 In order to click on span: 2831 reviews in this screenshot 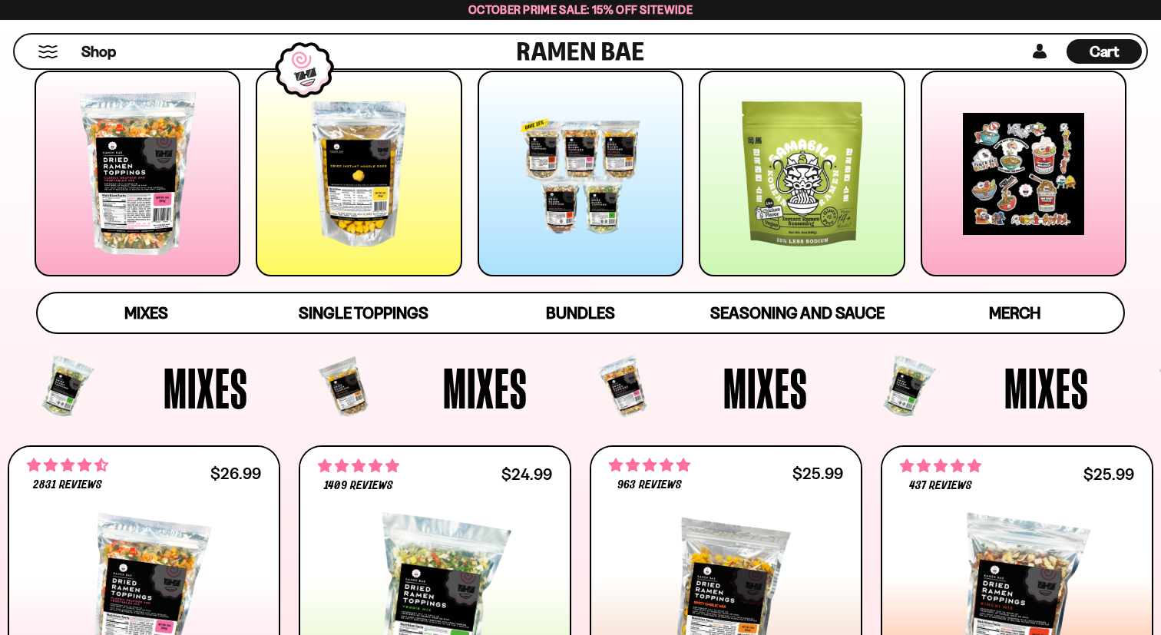, I will do `click(68, 485)`.